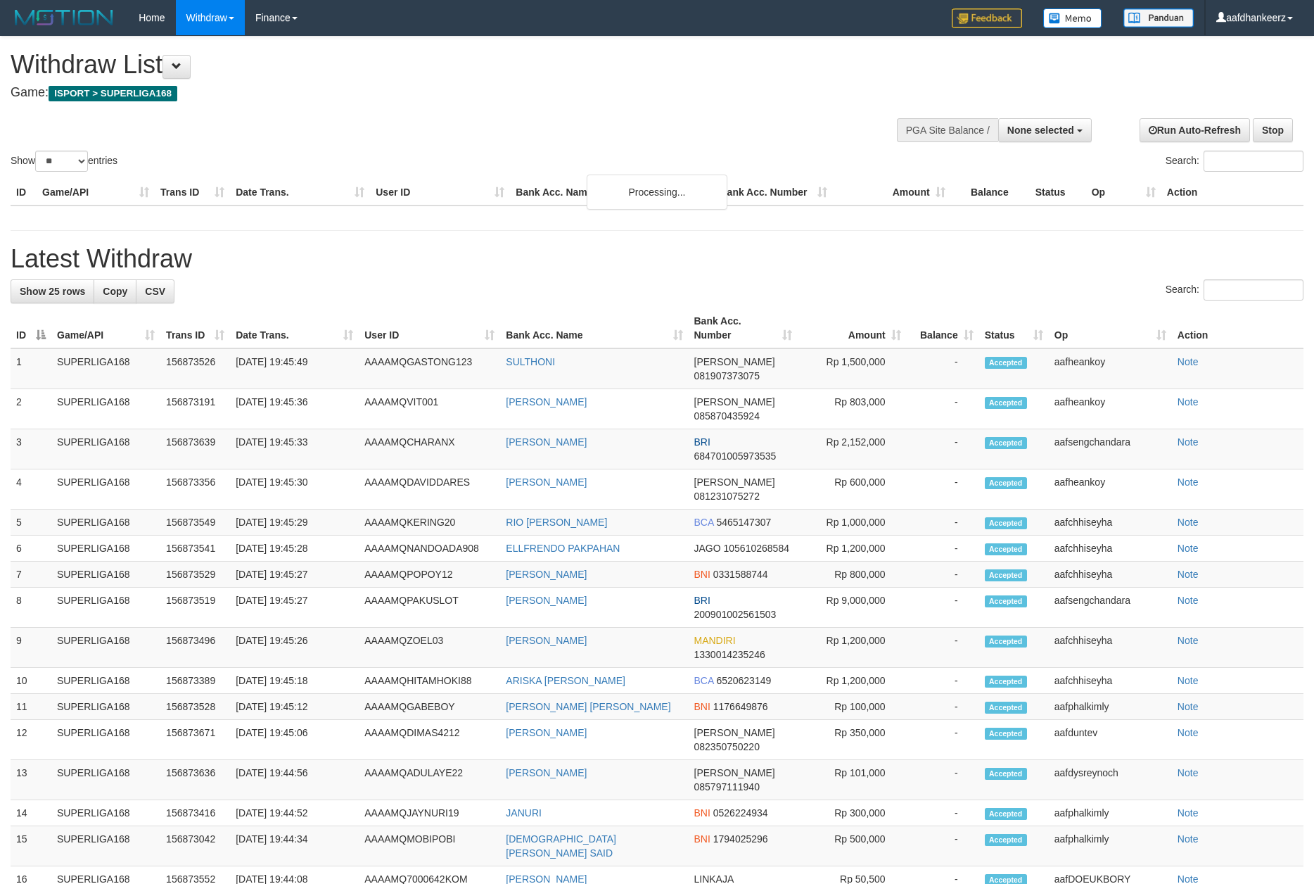 The image size is (1314, 884). I want to click on span: CSV, so click(155, 291).